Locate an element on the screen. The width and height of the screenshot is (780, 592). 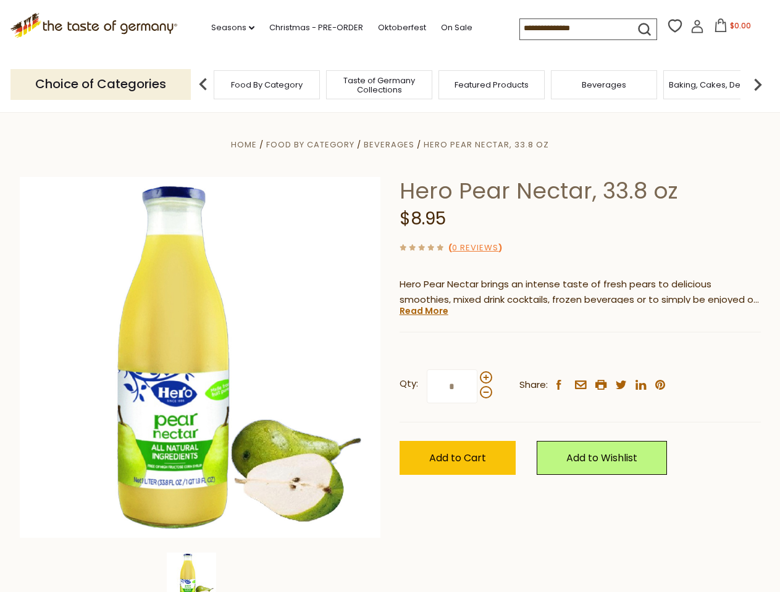
span: Baking, Cakes, Desserts is located at coordinates (716, 85).